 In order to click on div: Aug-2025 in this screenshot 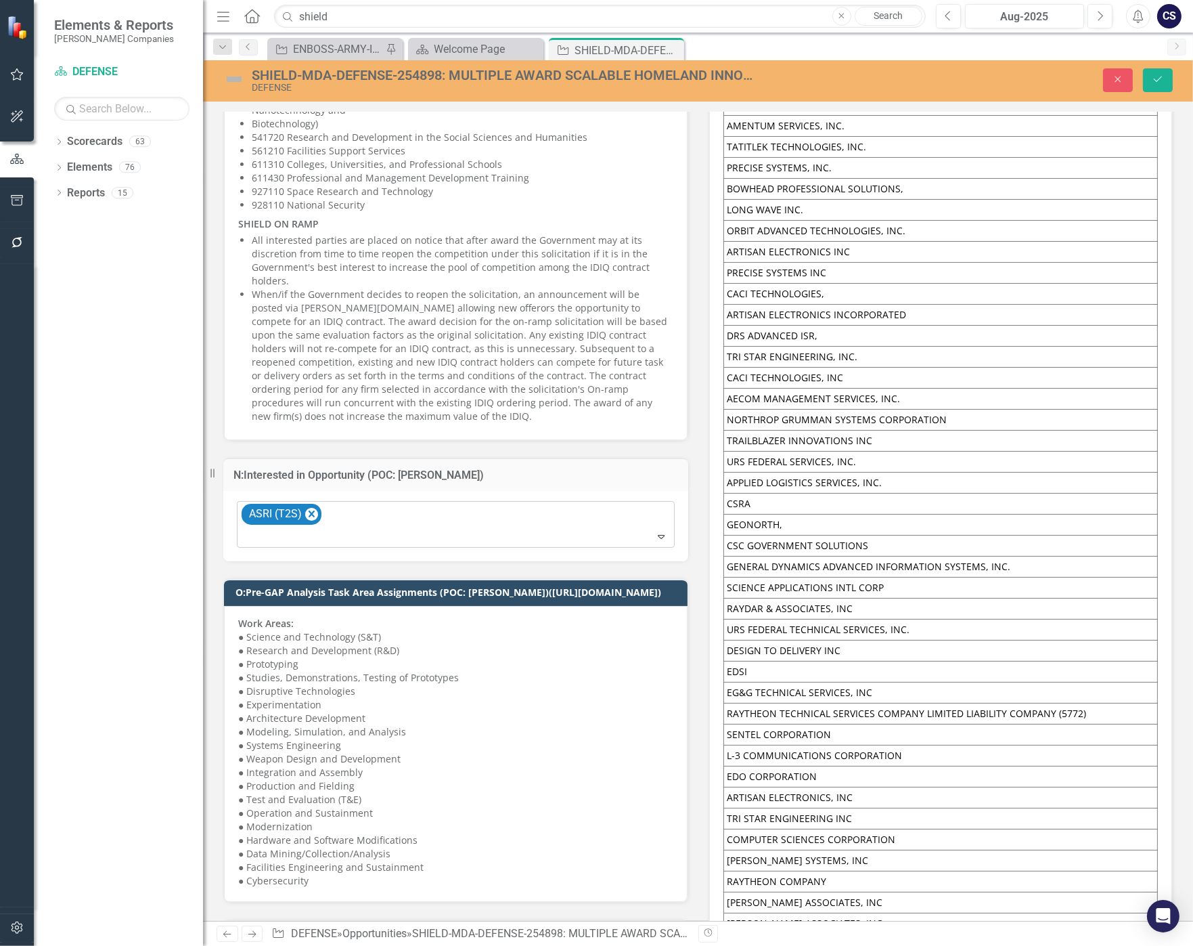, I will do `click(1025, 17)`.